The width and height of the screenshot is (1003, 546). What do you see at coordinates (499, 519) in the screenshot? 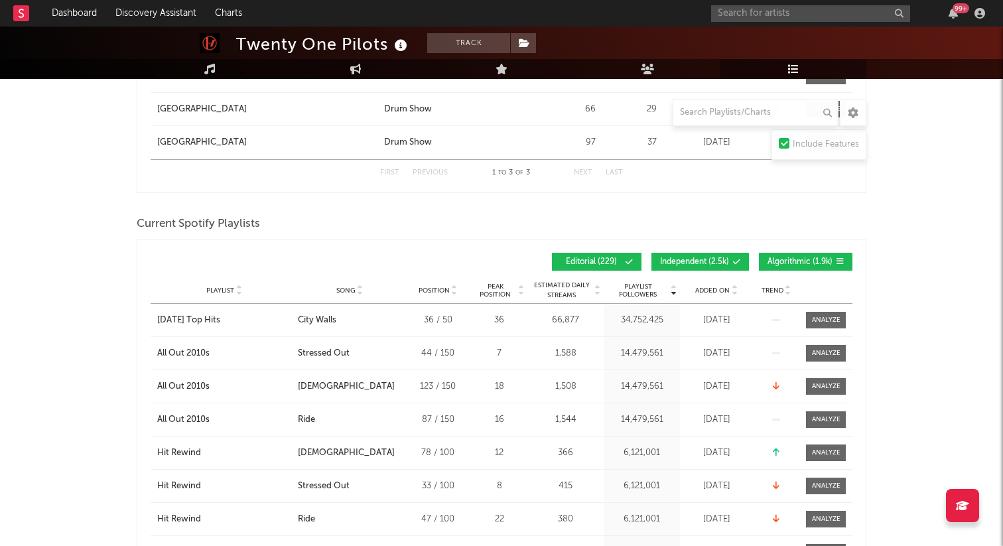
I see `div: 22` at bounding box center [499, 519].